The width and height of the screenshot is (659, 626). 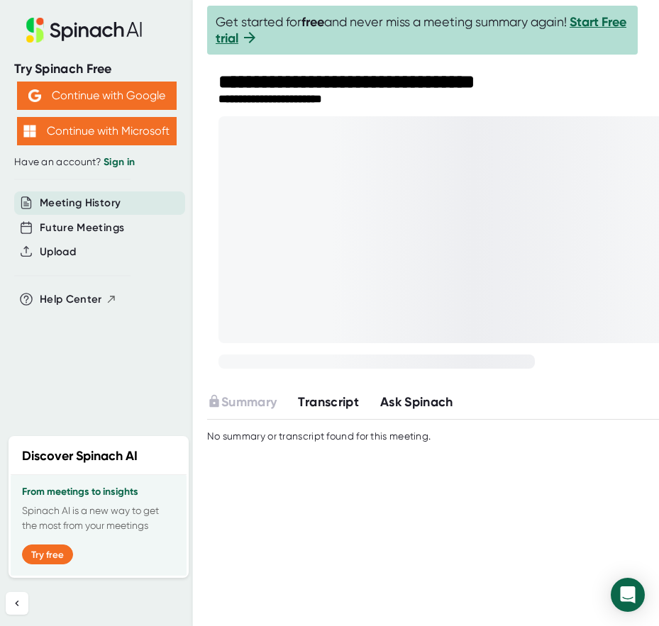 What do you see at coordinates (79, 456) in the screenshot?
I see `h2: Discover Spinach AI` at bounding box center [79, 456].